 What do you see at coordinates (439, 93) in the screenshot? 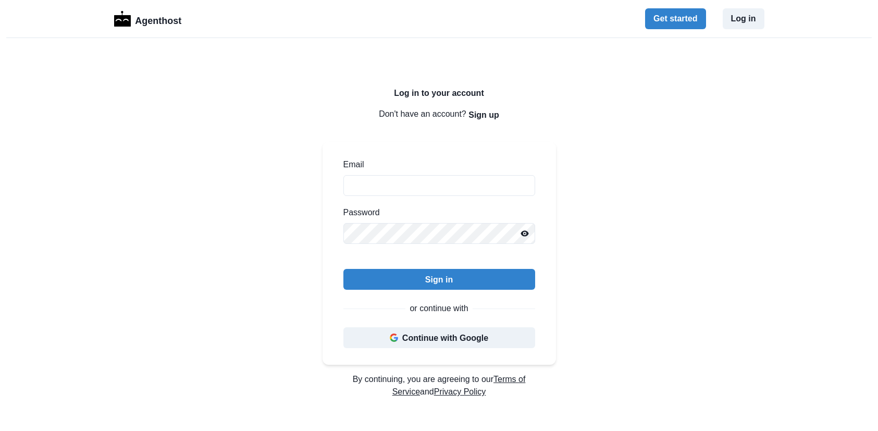
I see `h2: Log in to your account` at bounding box center [439, 93].